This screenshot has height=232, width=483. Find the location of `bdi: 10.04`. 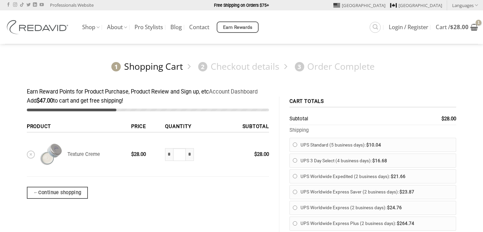

bdi: 10.04 is located at coordinates (374, 145).